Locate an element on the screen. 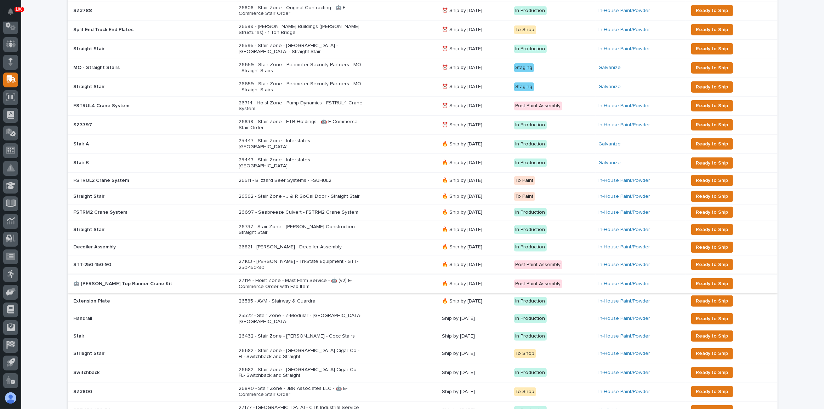  p: FSTRUL4 Crane System is located at coordinates (102, 105).